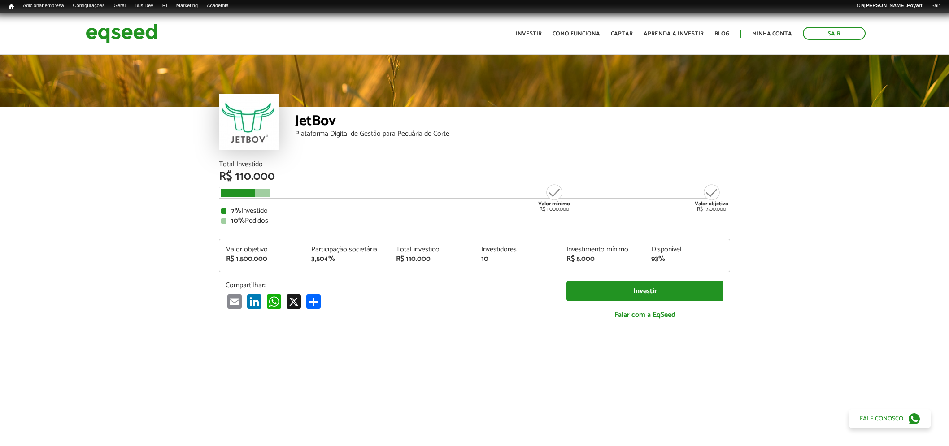  What do you see at coordinates (238, 221) in the screenshot?
I see `strong: 10%` at bounding box center [238, 221].